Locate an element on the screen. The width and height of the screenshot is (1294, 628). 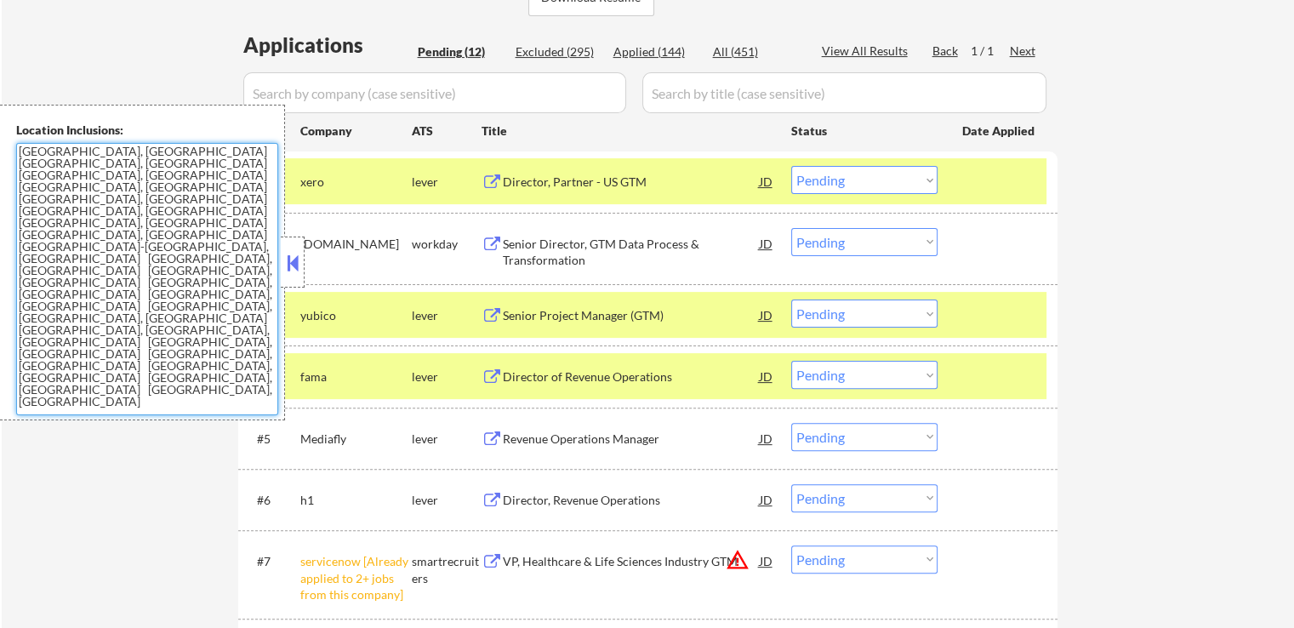
div: Senior Project Manager (GTM) is located at coordinates (631, 316).